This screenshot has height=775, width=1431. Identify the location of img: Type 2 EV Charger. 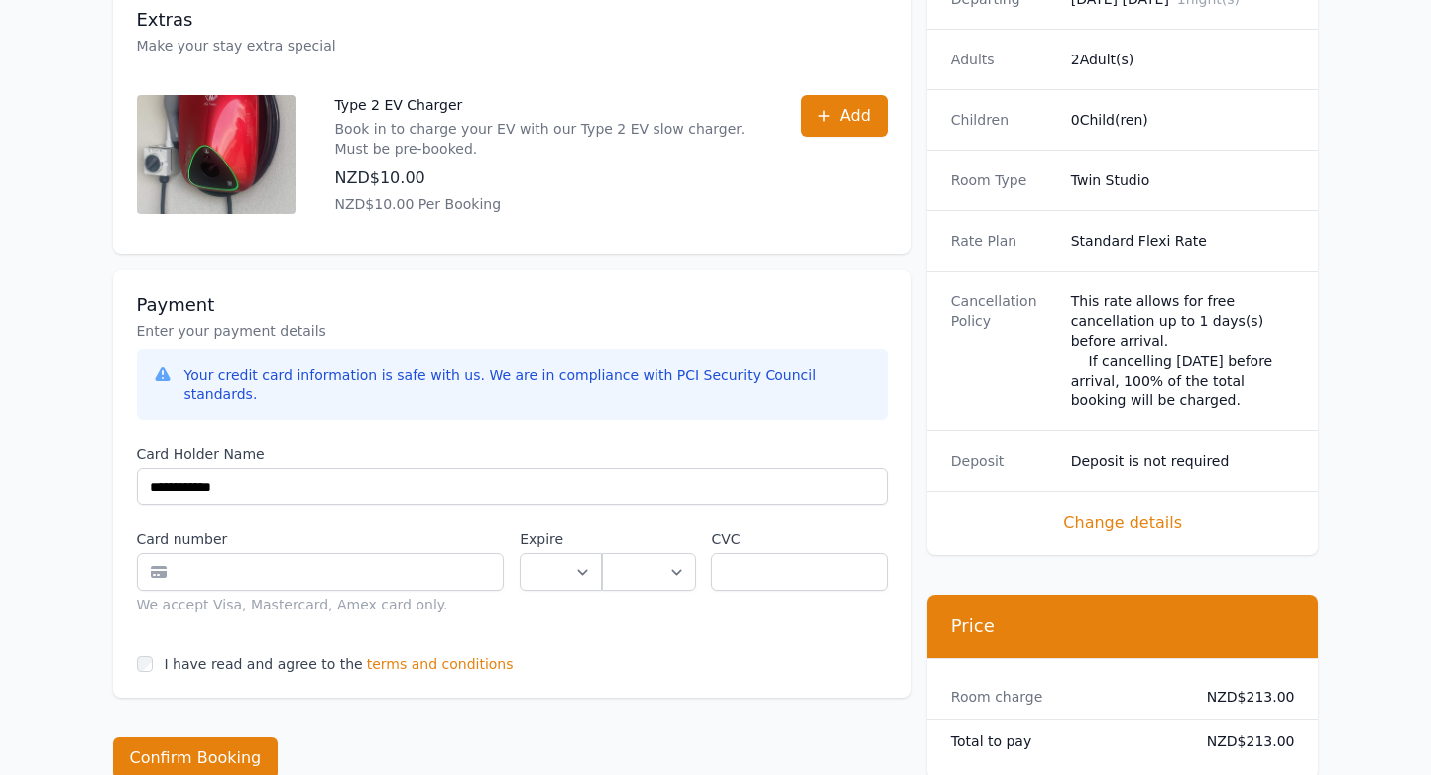
(216, 155).